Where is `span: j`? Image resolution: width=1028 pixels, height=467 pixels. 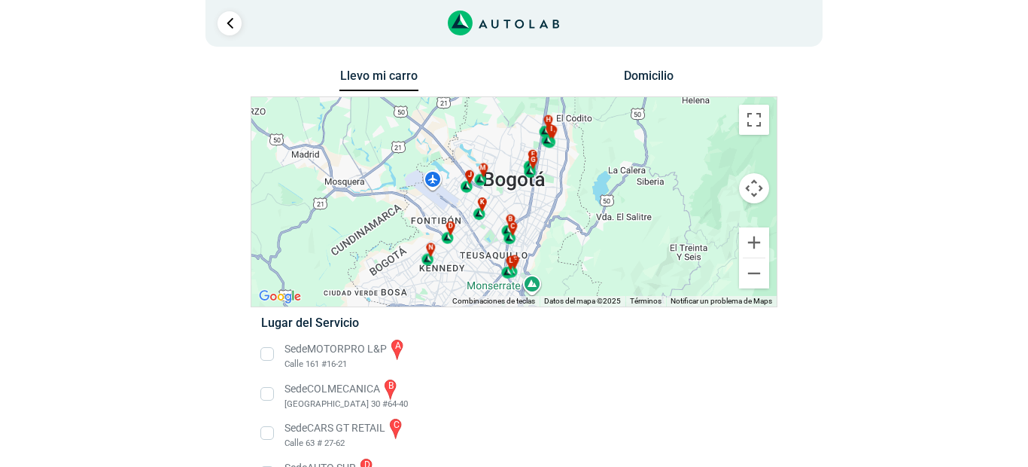 span: j is located at coordinates (470, 175).